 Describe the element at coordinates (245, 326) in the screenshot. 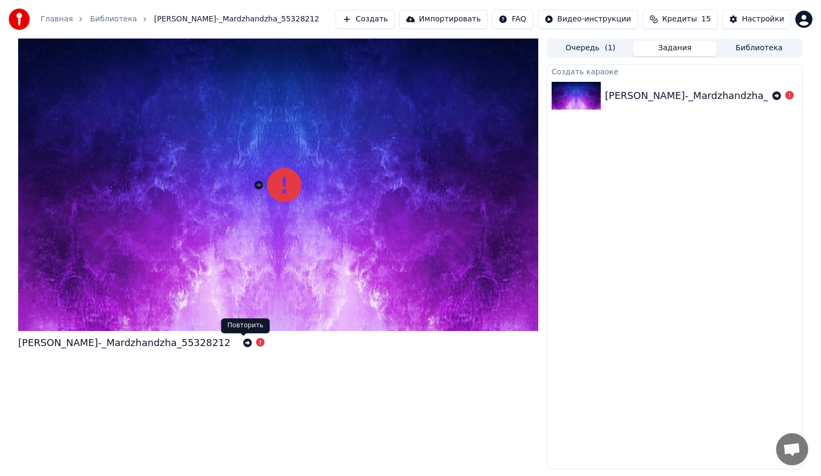

I see `div: Повторить` at that location.